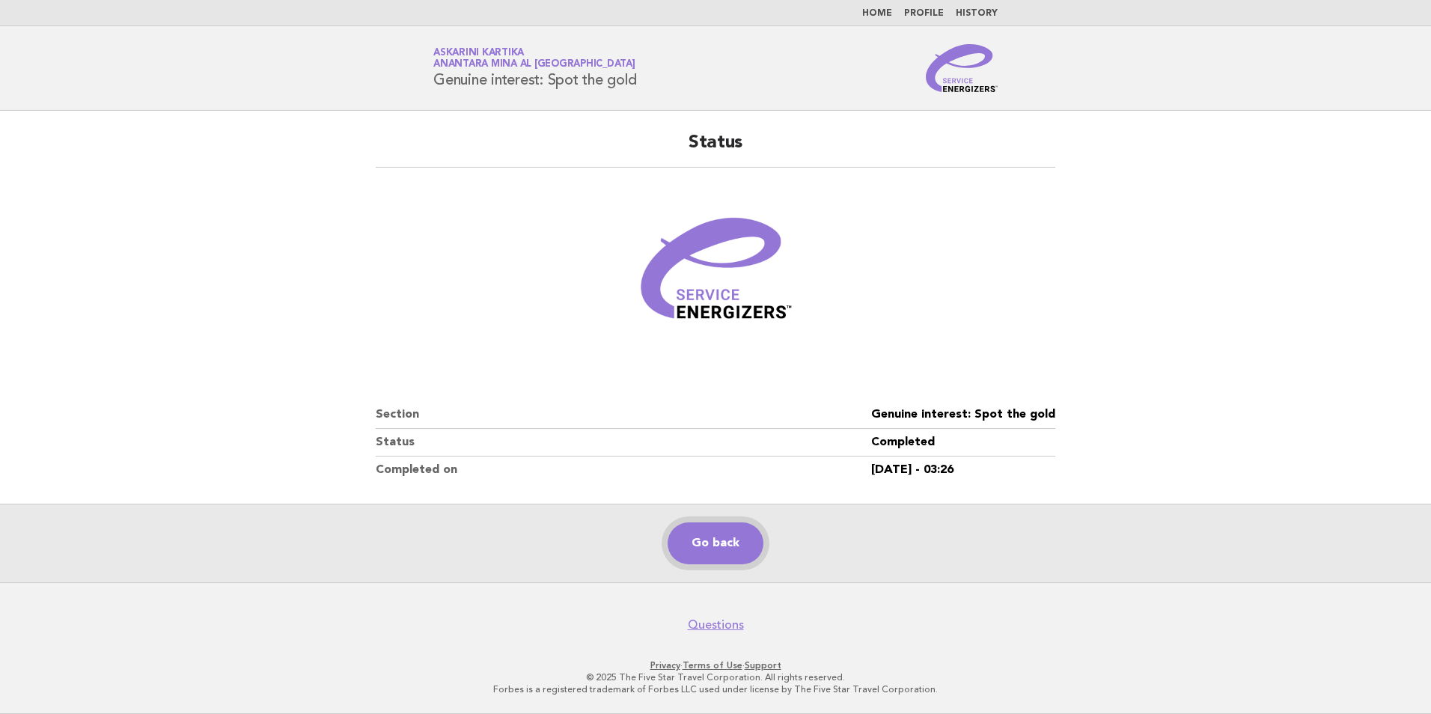  Describe the element at coordinates (716, 677) in the screenshot. I see `p: © 2025 The Five Star Travel Corporation. All rights reserved.` at that location.